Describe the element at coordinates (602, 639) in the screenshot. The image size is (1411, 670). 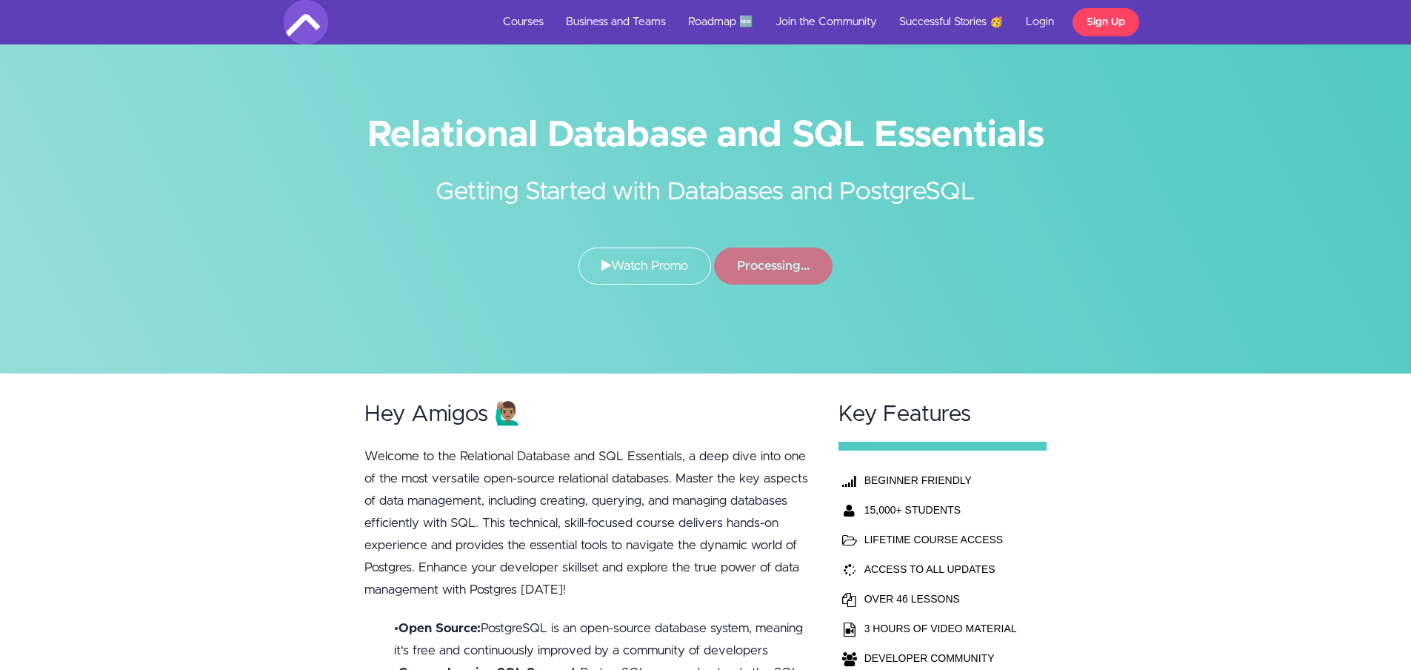
I see `li: • PostgreSQL is an open-source database system, meaning it's free and continuously improved by a ...` at that location.